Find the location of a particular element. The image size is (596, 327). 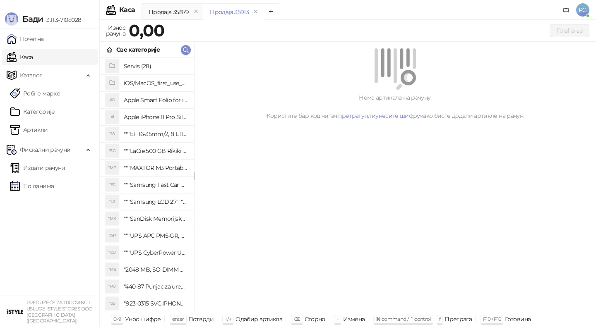

div: AI is located at coordinates (112, 117).